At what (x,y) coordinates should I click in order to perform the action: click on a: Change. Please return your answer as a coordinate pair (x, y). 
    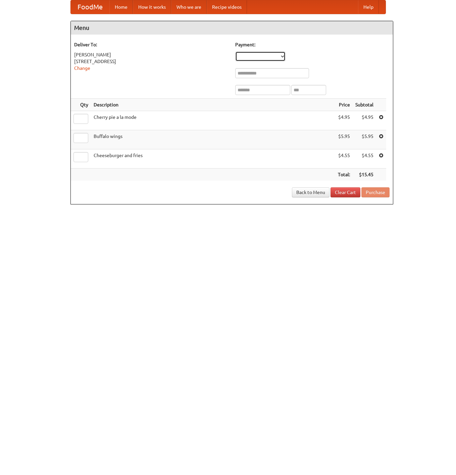
    Looking at the image, I should click on (82, 68).